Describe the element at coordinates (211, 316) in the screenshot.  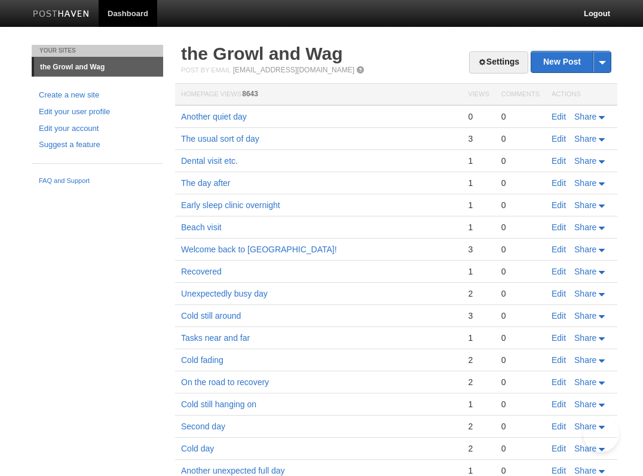
I see `a: Cold still around` at that location.